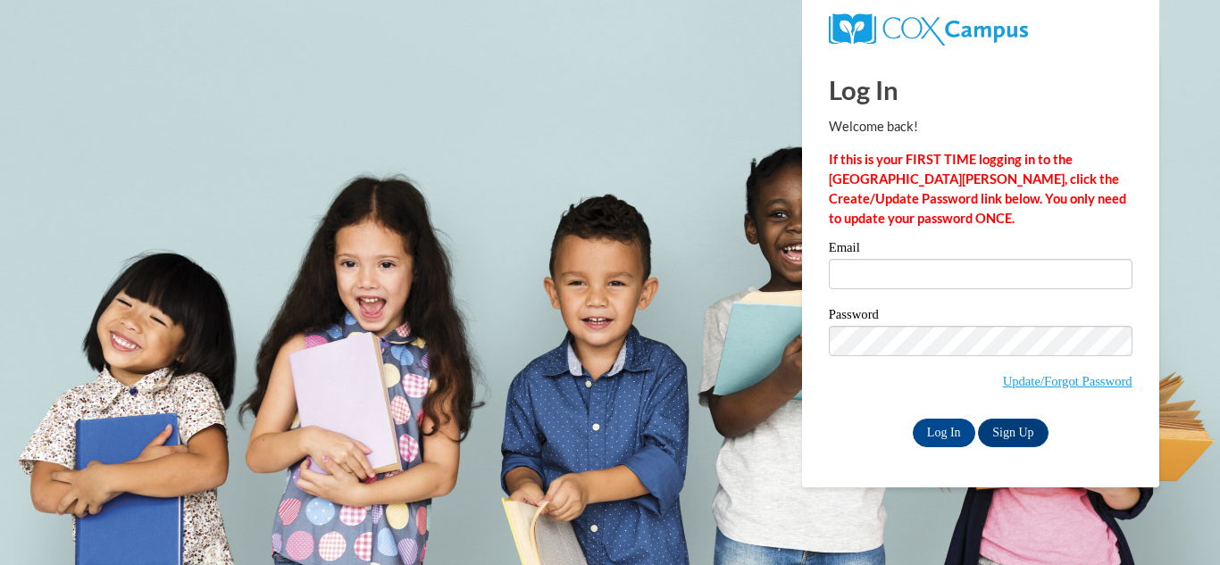 The image size is (1220, 565). Describe the element at coordinates (1067, 381) in the screenshot. I see `a: Update/Forgot Password` at that location.